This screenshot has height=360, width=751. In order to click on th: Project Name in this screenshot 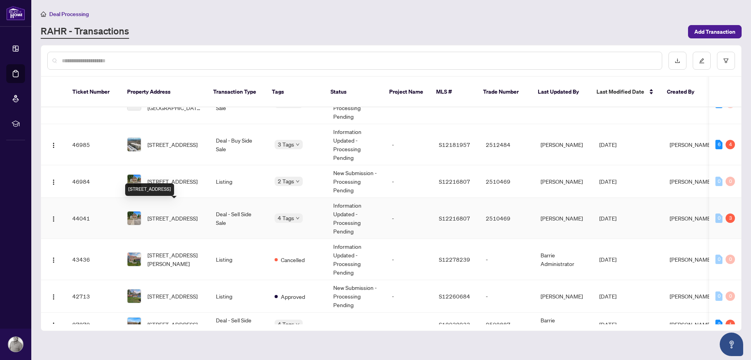, I will do `click(407, 92)`.